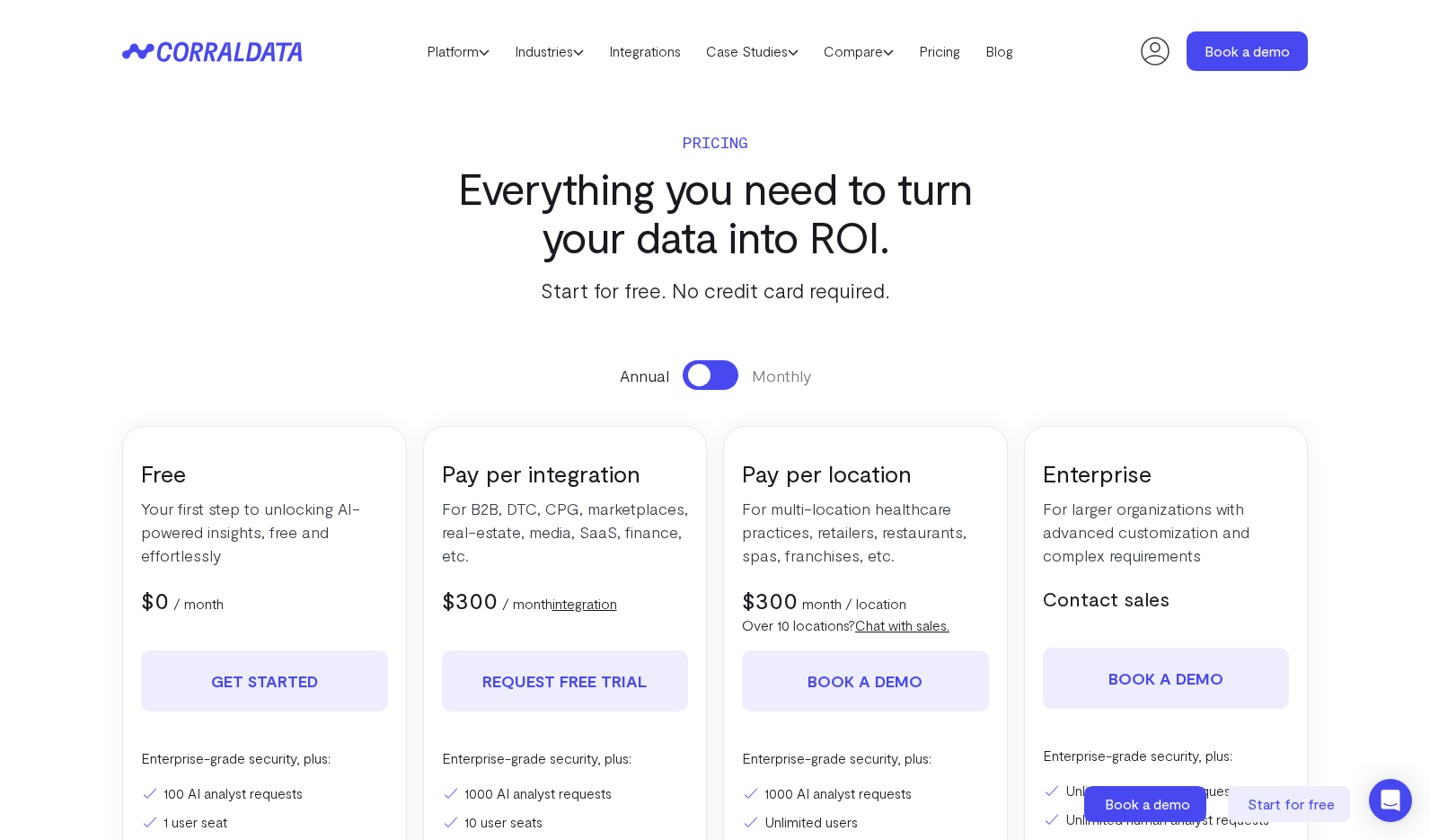 The width and height of the screenshot is (1430, 840). I want to click on p: month / location, so click(854, 603).